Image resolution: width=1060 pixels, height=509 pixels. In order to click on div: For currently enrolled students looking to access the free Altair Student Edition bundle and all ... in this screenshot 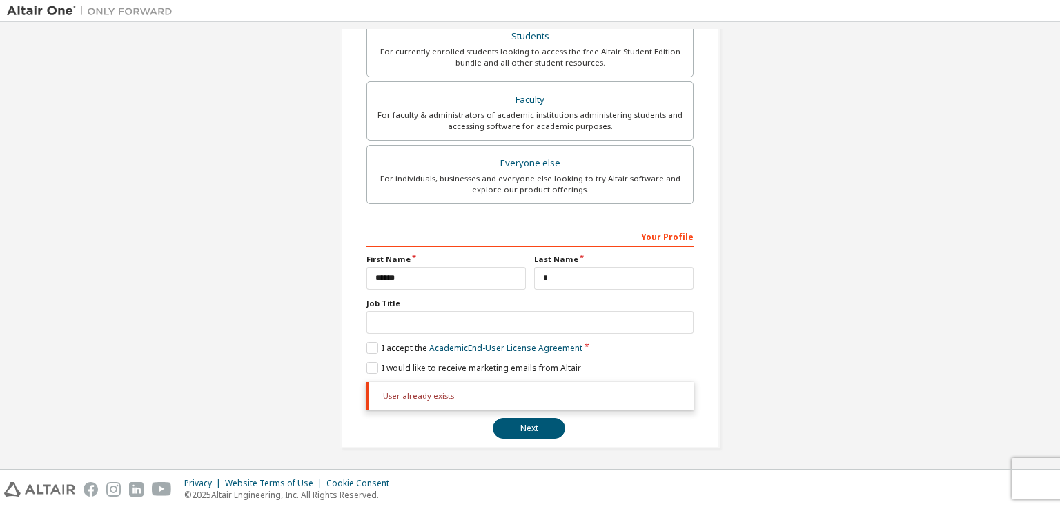, I will do `click(530, 57)`.